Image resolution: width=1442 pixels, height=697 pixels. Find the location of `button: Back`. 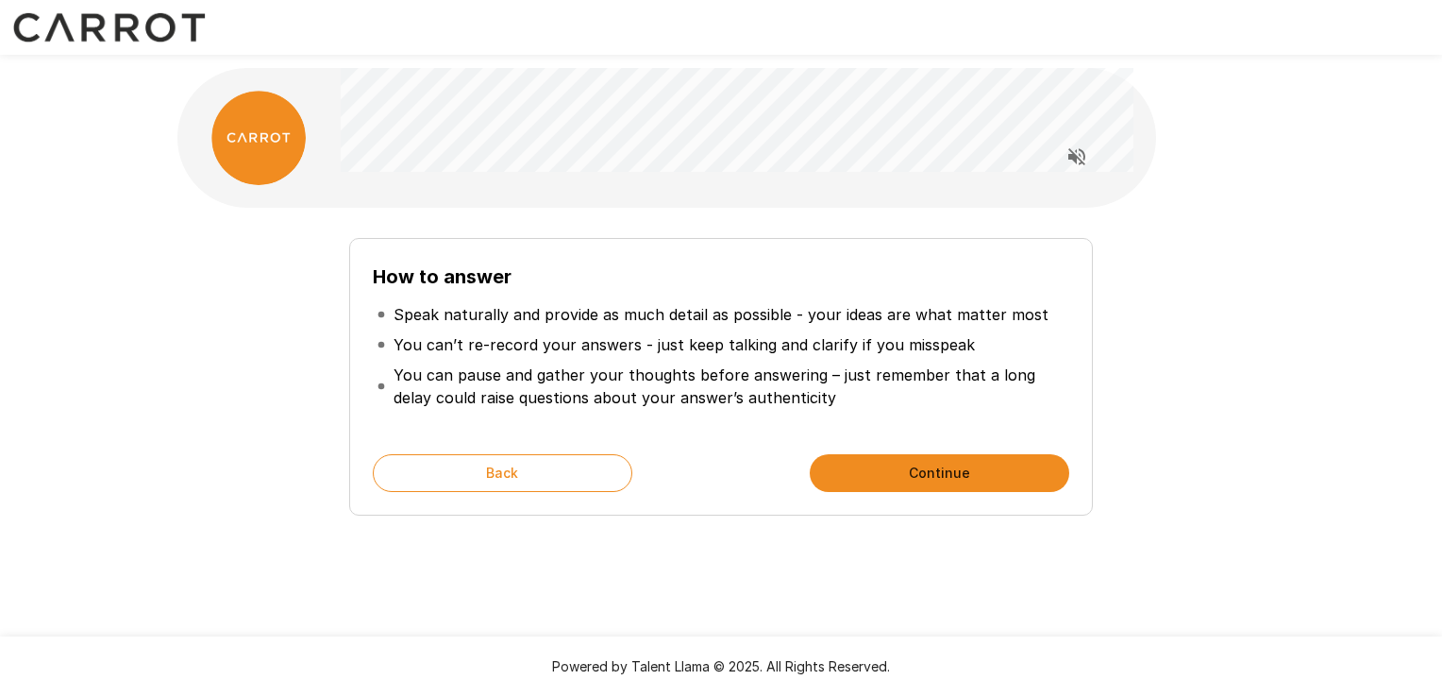

button: Back is located at coordinates (502, 473).